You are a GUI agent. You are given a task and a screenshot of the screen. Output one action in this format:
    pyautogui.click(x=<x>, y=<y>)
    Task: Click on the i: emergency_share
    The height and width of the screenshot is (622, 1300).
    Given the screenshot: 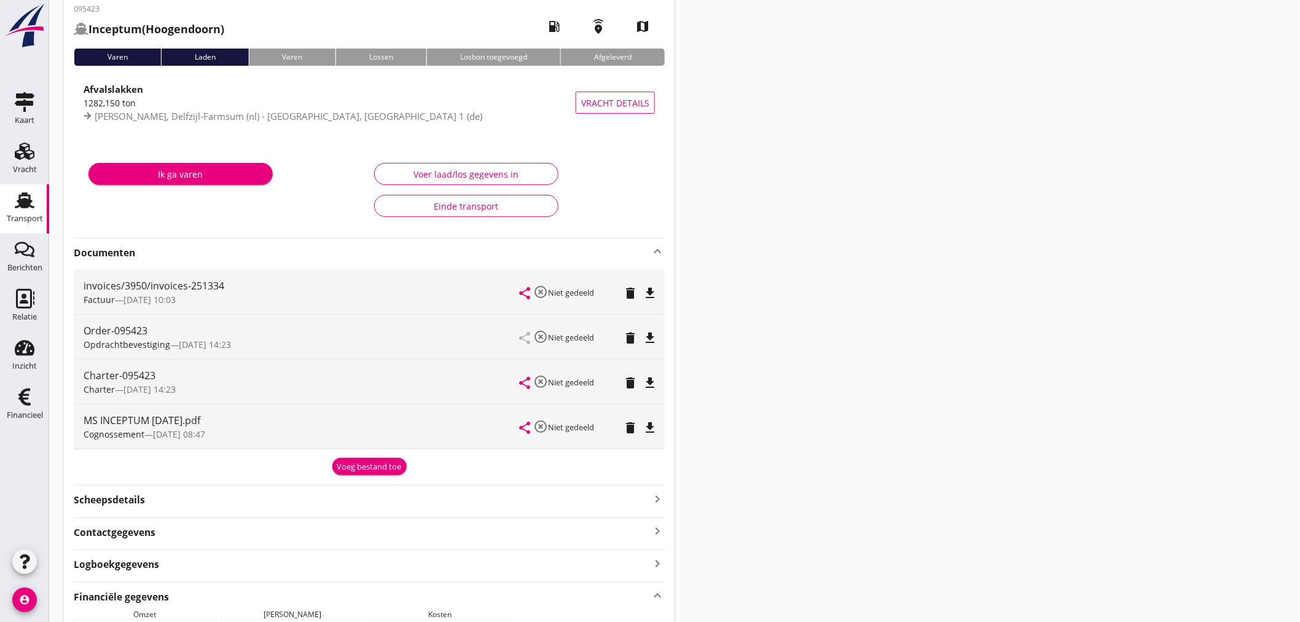 What is the action you would take?
    pyautogui.click(x=598, y=26)
    